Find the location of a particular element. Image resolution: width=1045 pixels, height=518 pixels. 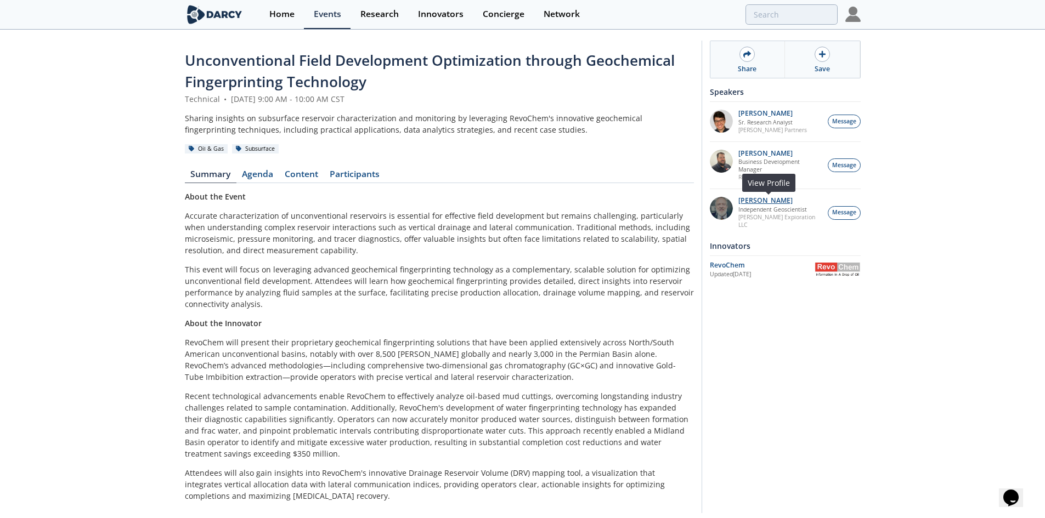

div: Sharing insights on subsurface reservoir characterization and monitoring by leveraging RevoChem's... is located at coordinates (439, 124).